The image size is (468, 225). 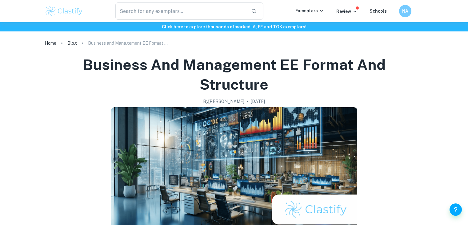 I want to click on h6: NA, so click(x=405, y=11).